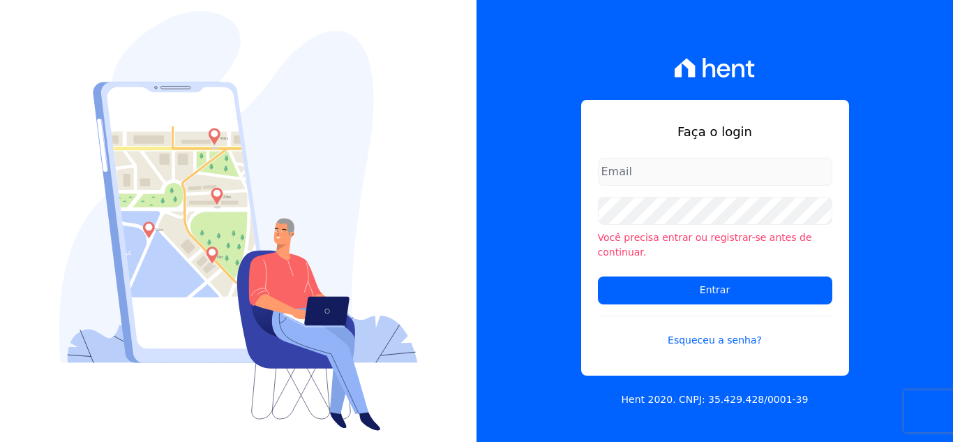 The width and height of the screenshot is (953, 442). I want to click on input: Email, so click(715, 172).